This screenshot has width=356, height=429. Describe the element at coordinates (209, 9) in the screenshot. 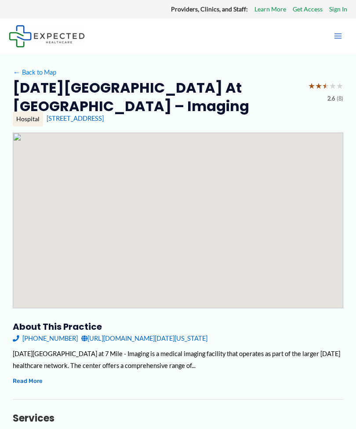

I see `strong: Providers, Clinics, and Staff:` at that location.